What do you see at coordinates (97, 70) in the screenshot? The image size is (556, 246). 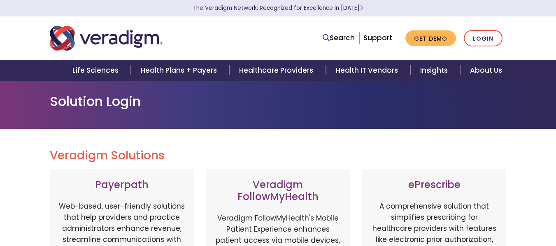 I see `a: Life Sciences` at bounding box center [97, 70].